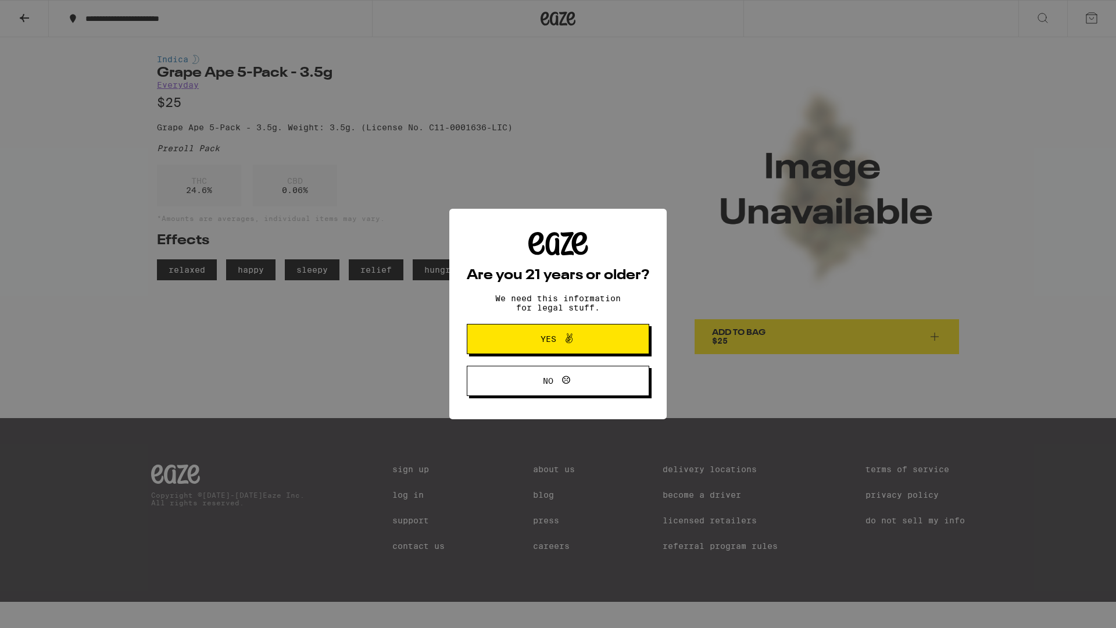  Describe the element at coordinates (558, 275) in the screenshot. I see `h2: Are you 21 years or older?` at that location.